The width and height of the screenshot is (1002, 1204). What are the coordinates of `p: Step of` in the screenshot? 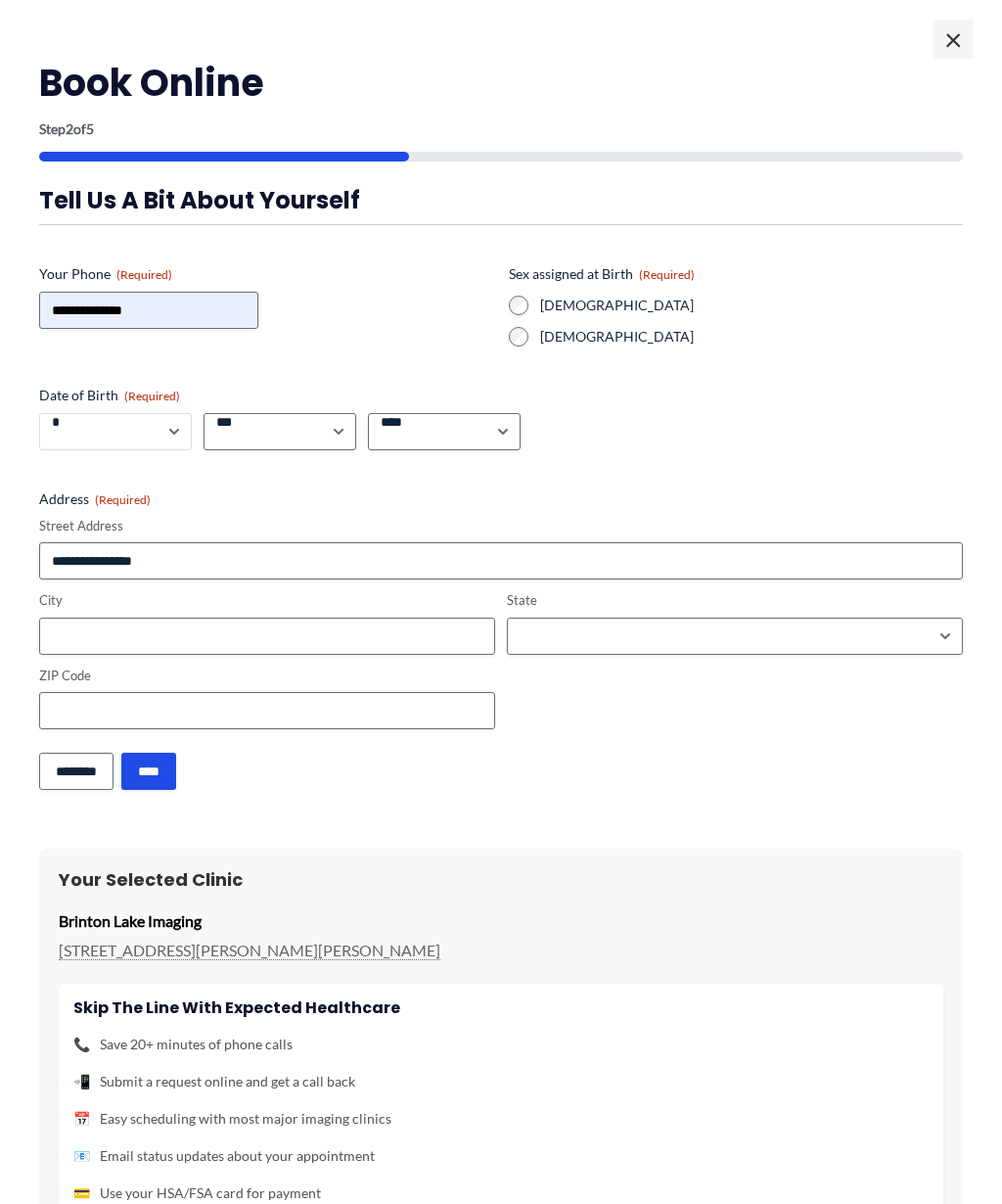 It's located at (501, 129).